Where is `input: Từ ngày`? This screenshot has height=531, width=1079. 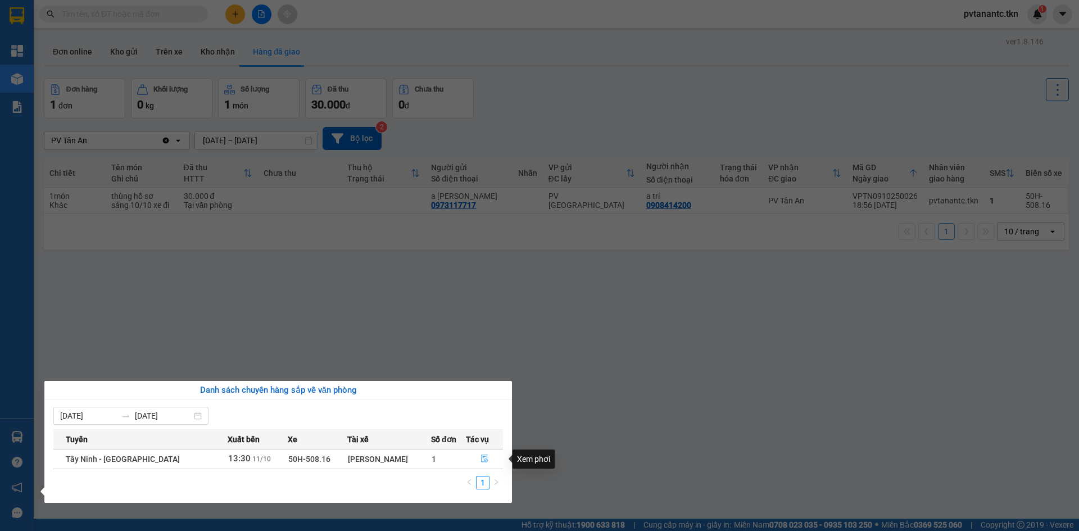
input: Từ ngày is located at coordinates (88, 416).